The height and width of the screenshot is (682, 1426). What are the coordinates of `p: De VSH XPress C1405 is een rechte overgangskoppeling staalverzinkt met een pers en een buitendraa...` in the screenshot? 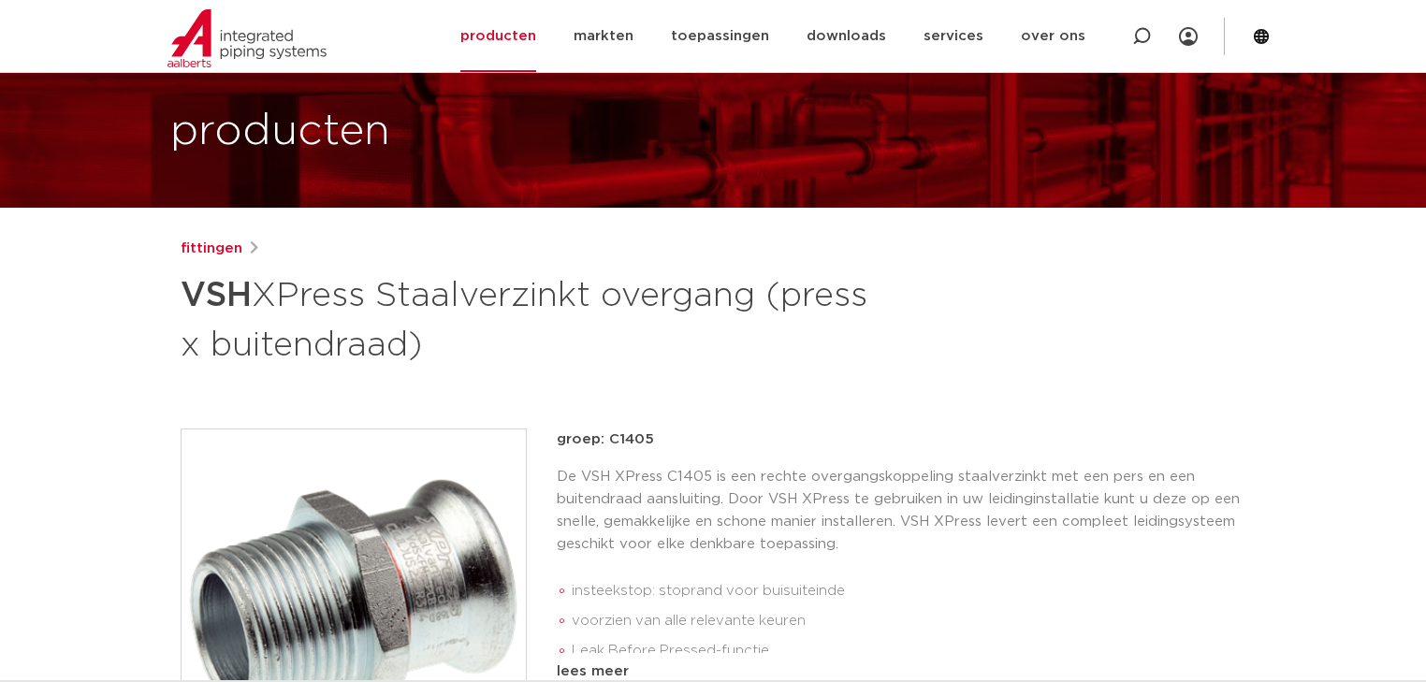 It's located at (901, 511).